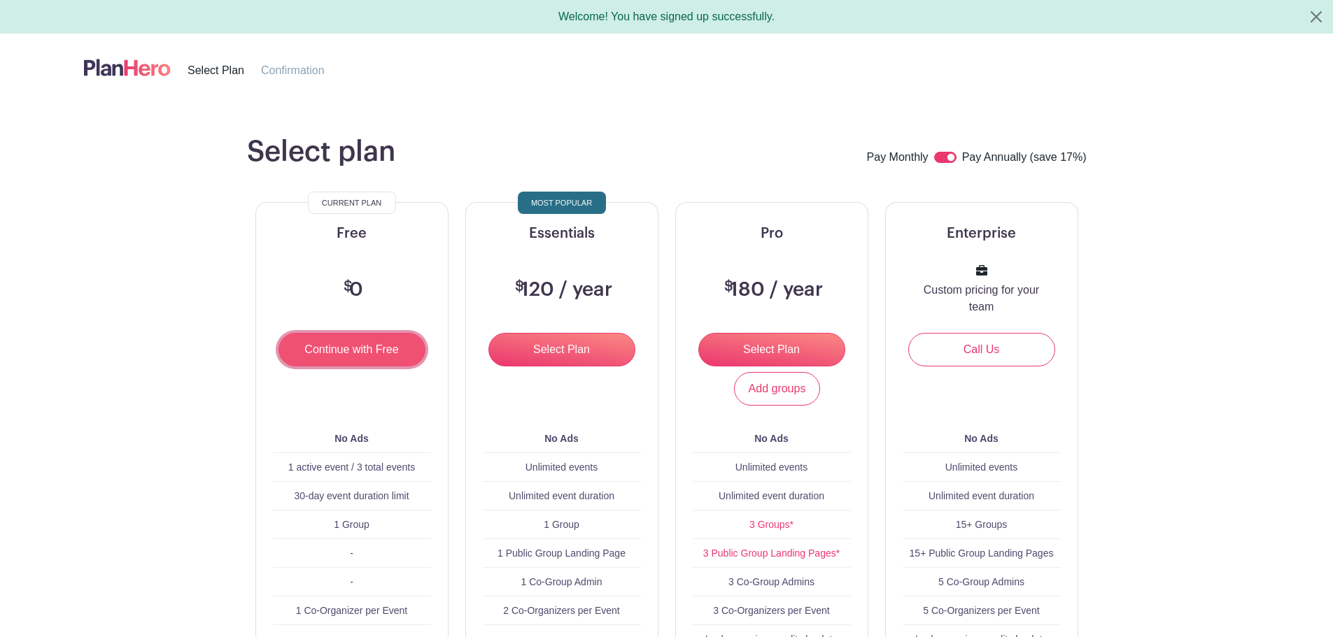  Describe the element at coordinates (351, 203) in the screenshot. I see `span: Current Plan` at that location.